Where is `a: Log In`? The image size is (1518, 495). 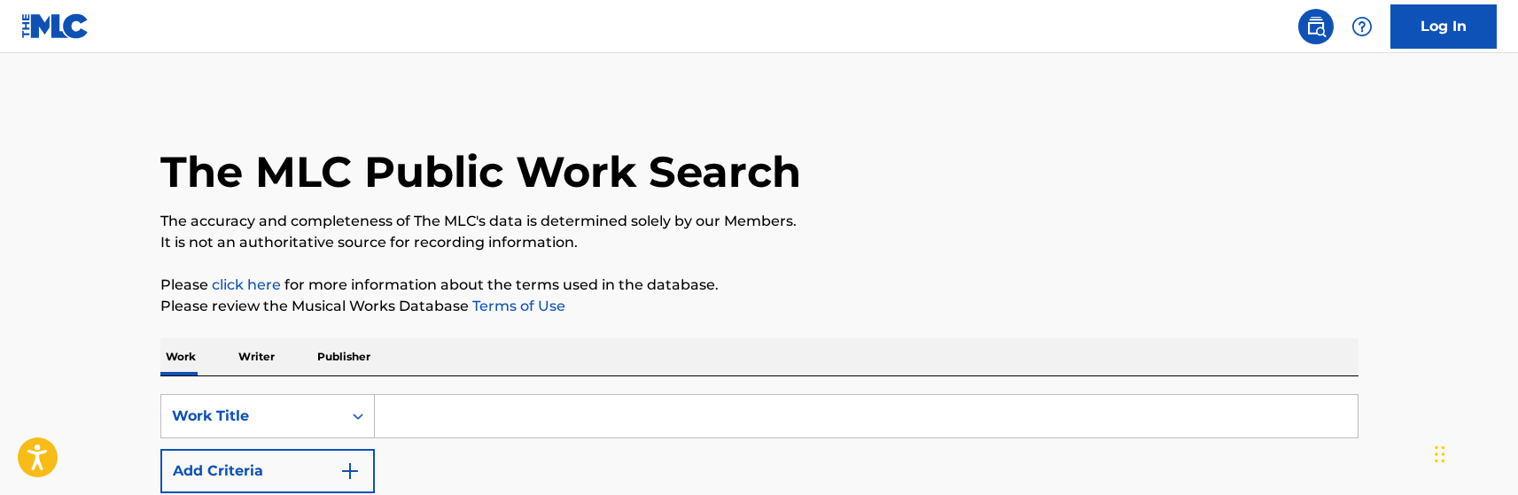
a: Log In is located at coordinates (1444, 27).